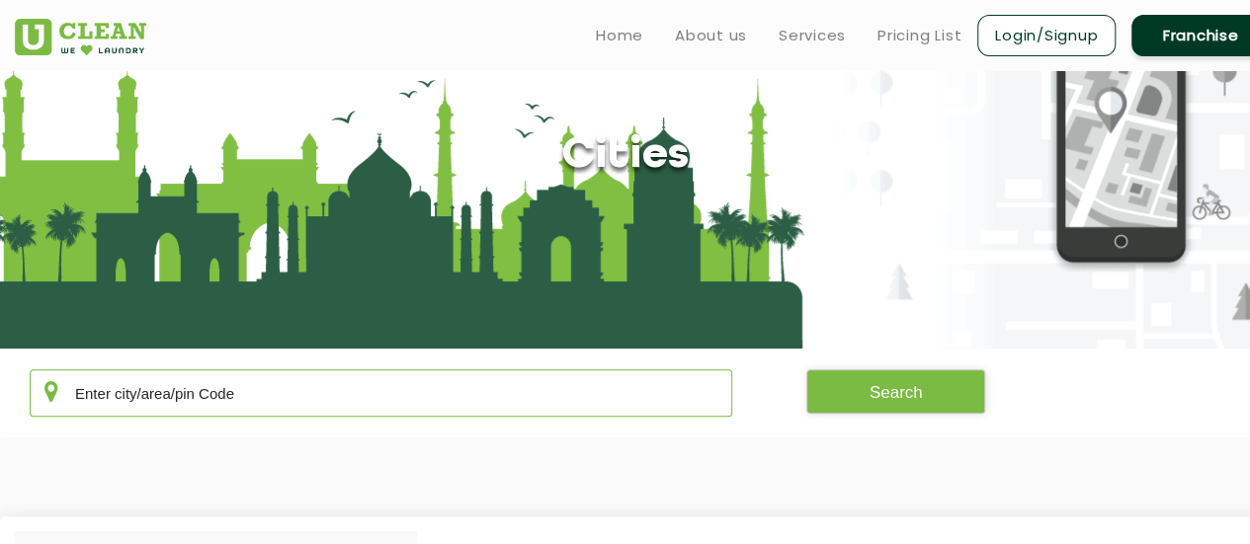  I want to click on a: About us, so click(710, 36).